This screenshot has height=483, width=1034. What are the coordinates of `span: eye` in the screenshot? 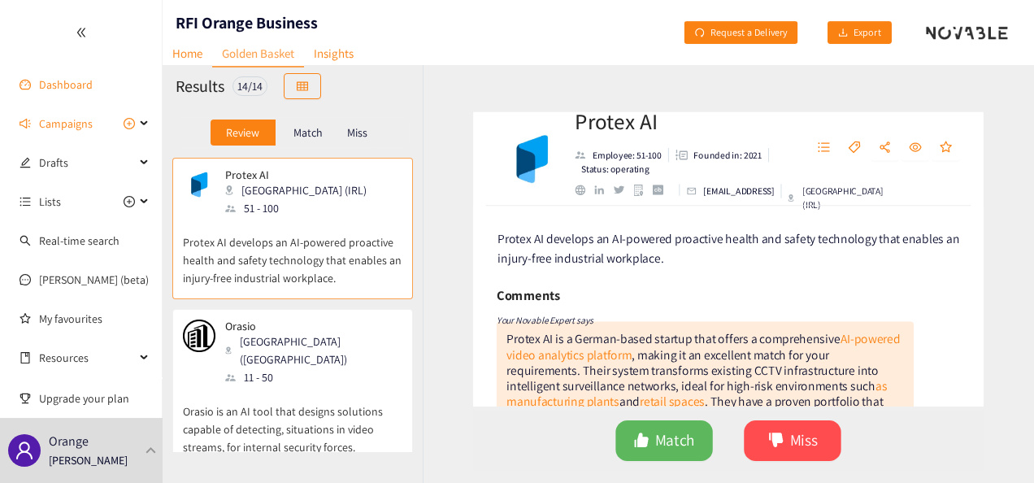 It's located at (922, 143).